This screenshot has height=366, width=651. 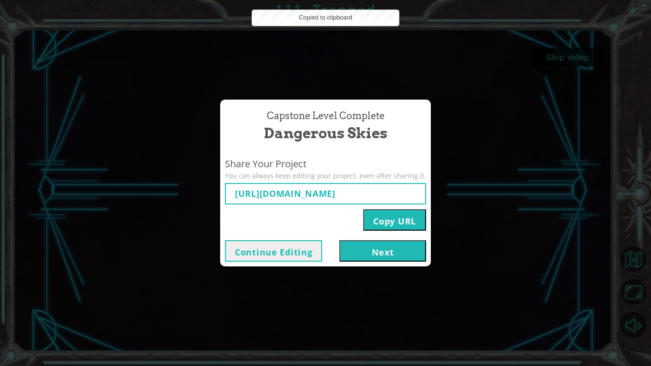 What do you see at coordinates (273, 251) in the screenshot?
I see `button: Continue Editing` at bounding box center [273, 251].